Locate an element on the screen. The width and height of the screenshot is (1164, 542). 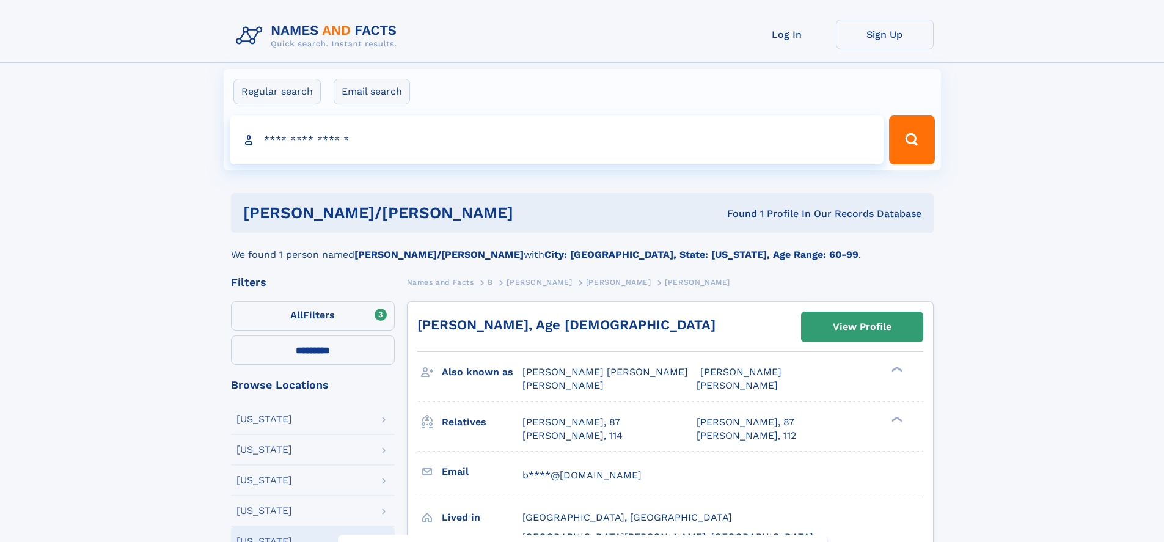
a: Sign Up is located at coordinates (884, 34).